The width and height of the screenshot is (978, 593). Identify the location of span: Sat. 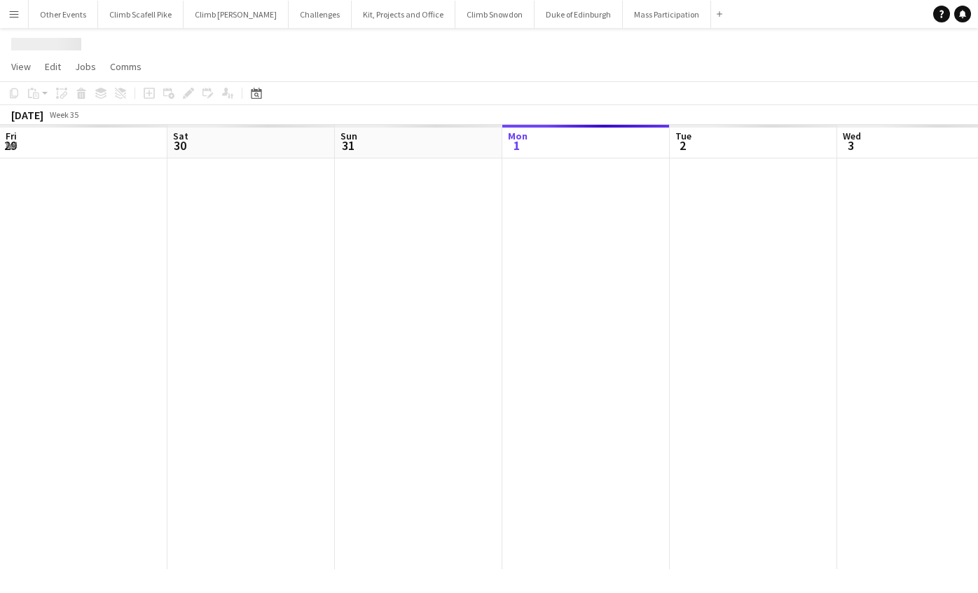
(181, 136).